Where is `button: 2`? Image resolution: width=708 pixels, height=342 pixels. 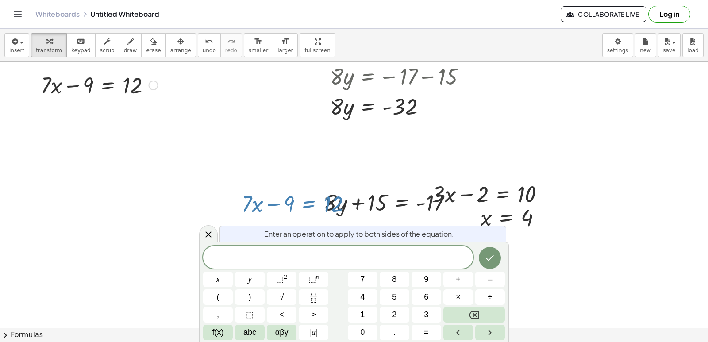 button: 2 is located at coordinates (394, 314).